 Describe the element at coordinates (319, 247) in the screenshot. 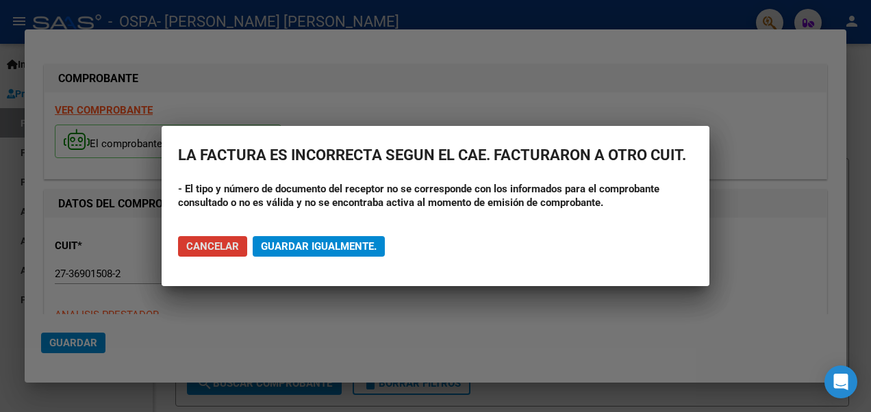

I see `button: Guardar igualmente.` at that location.